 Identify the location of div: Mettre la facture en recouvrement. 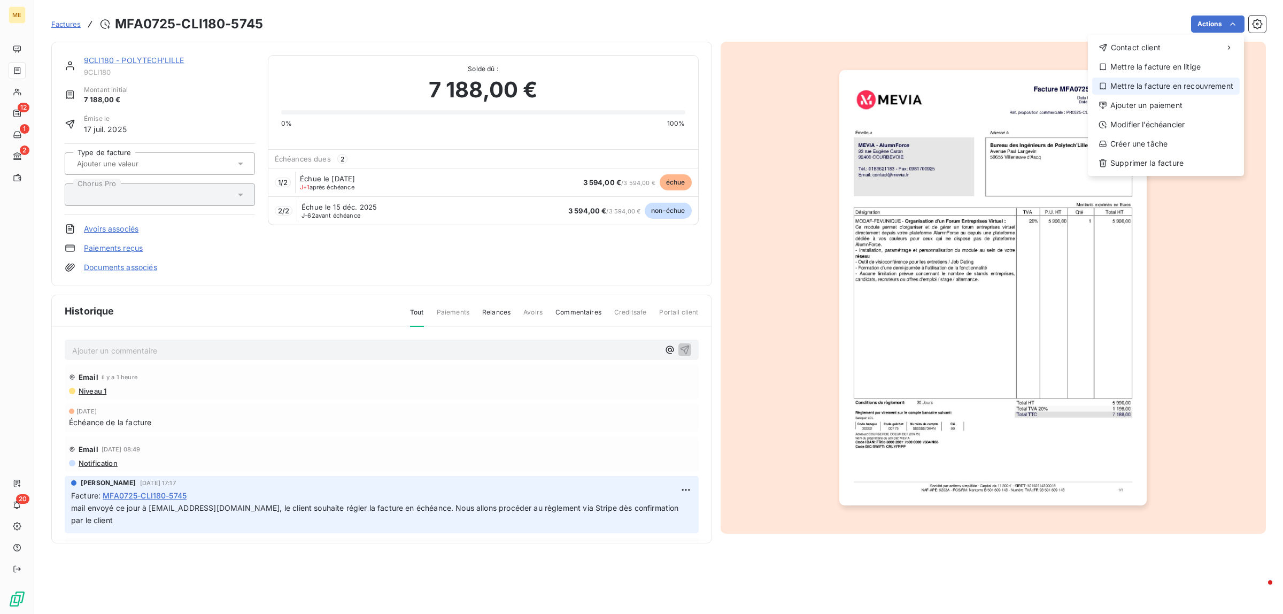
(1166, 86).